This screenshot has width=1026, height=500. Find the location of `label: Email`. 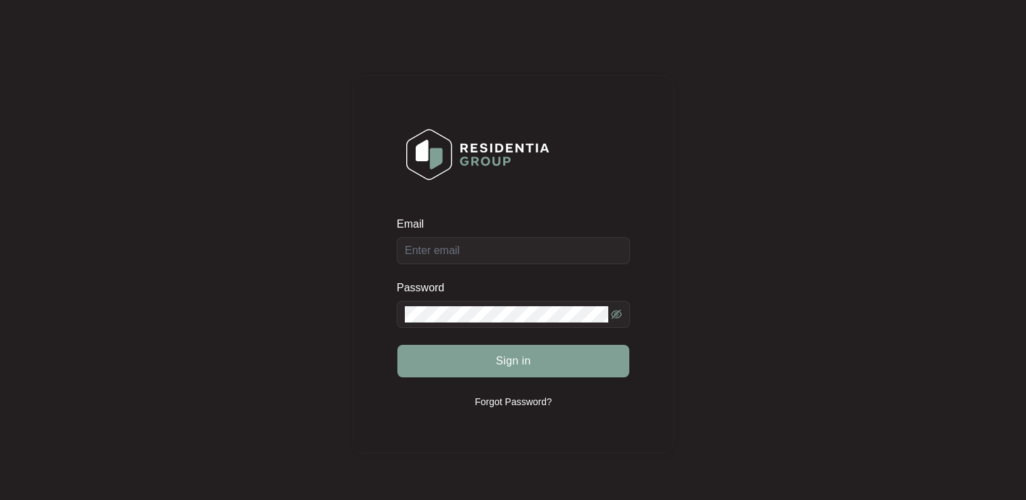

label: Email is located at coordinates (415, 224).